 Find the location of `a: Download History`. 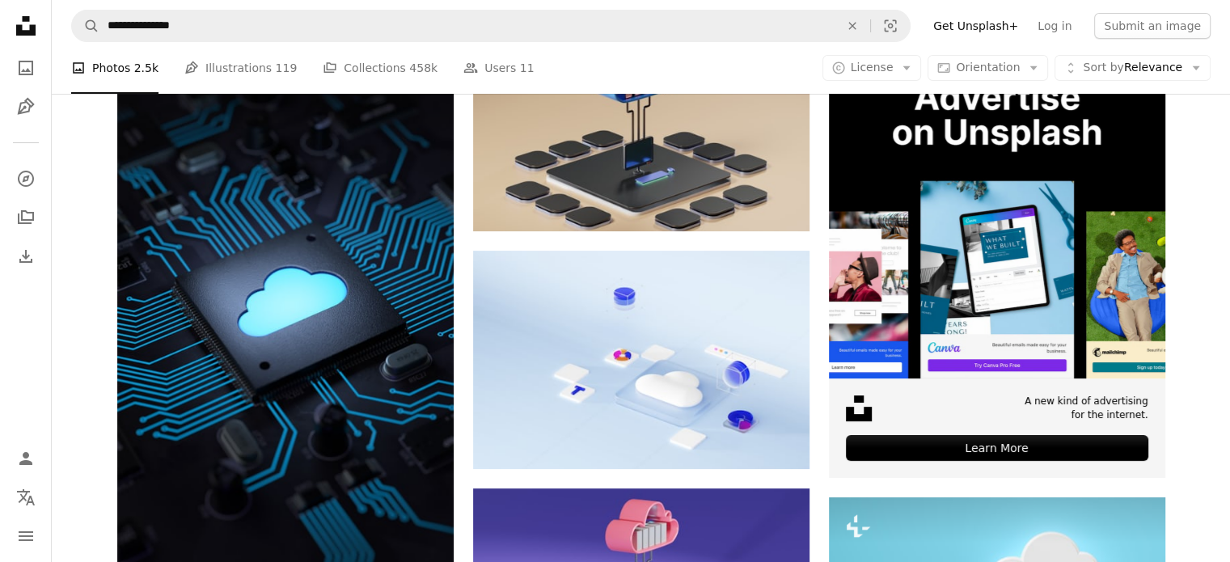

a: Download History is located at coordinates (26, 256).